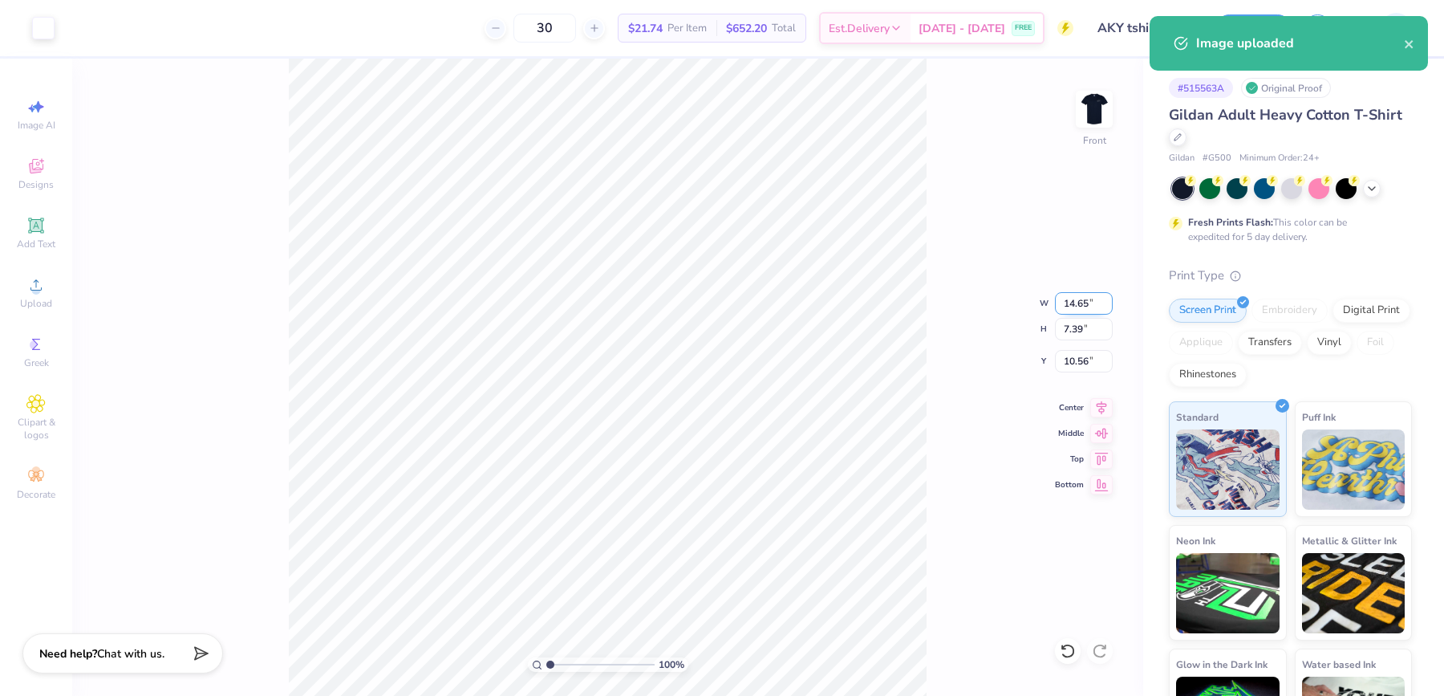  What do you see at coordinates (1094, 109) in the screenshot?
I see `img: Front` at bounding box center [1094, 109].